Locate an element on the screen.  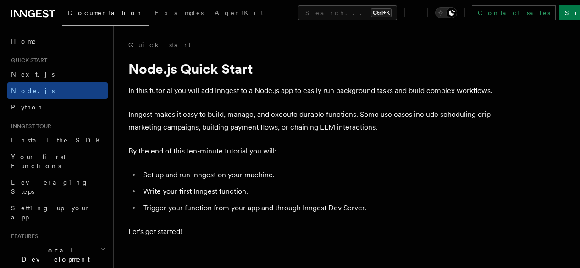
span: AgentKit is located at coordinates (239, 13).